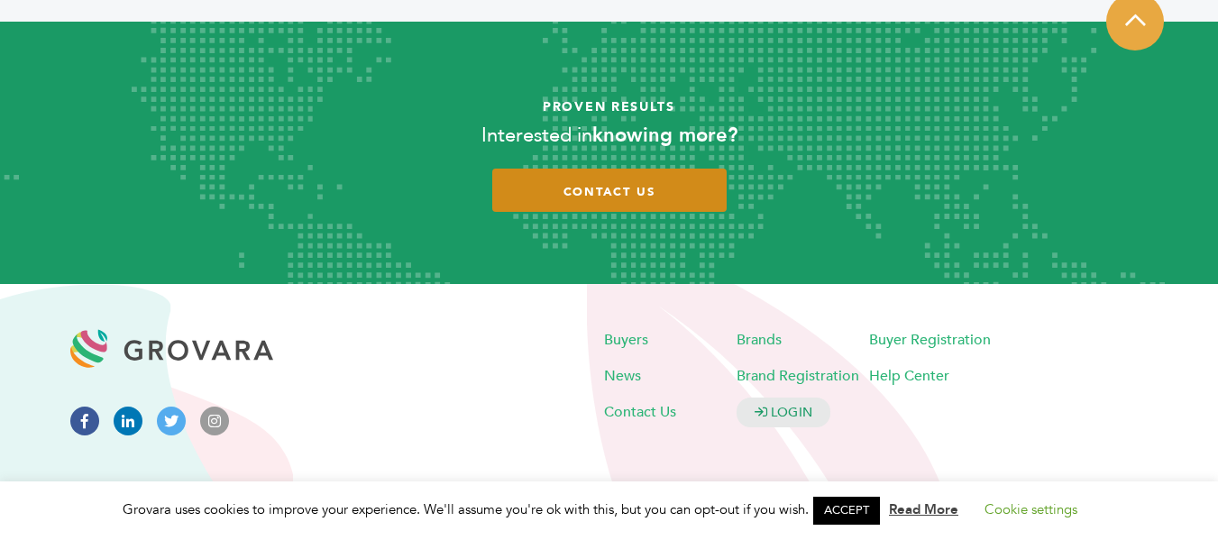 This screenshot has width=1218, height=540. What do you see at coordinates (1031, 510) in the screenshot?
I see `a: Cookie settings` at bounding box center [1031, 510].